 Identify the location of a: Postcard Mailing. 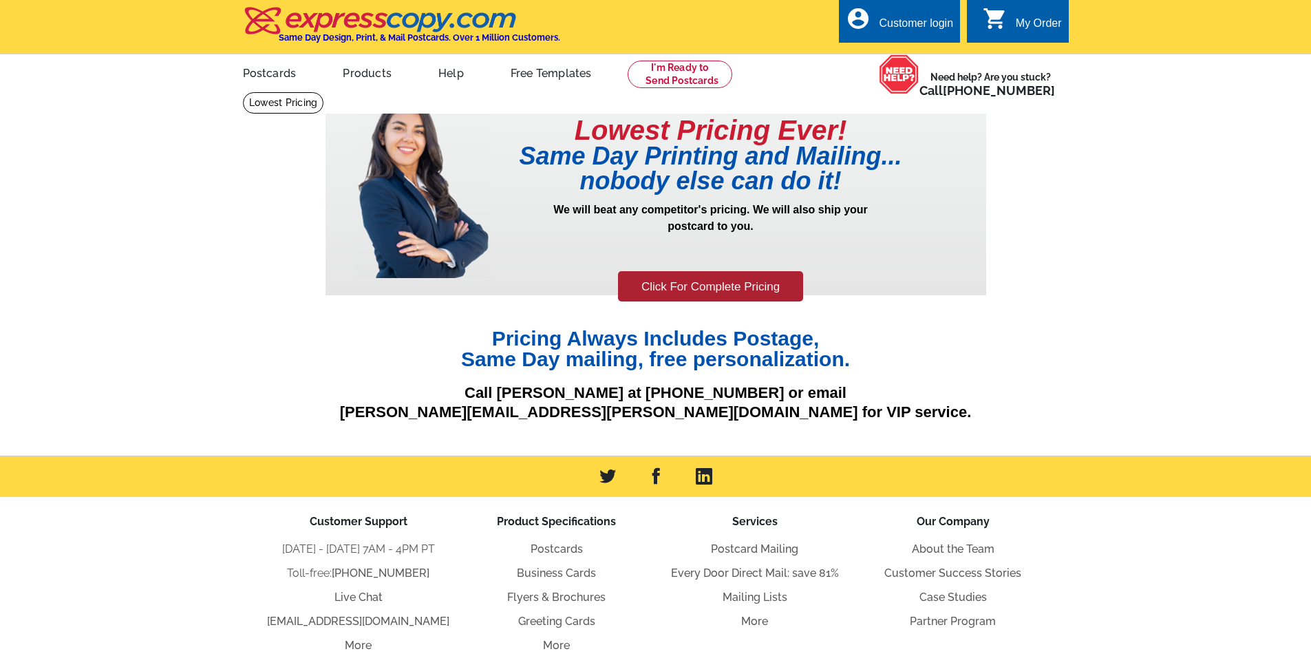
(754, 549).